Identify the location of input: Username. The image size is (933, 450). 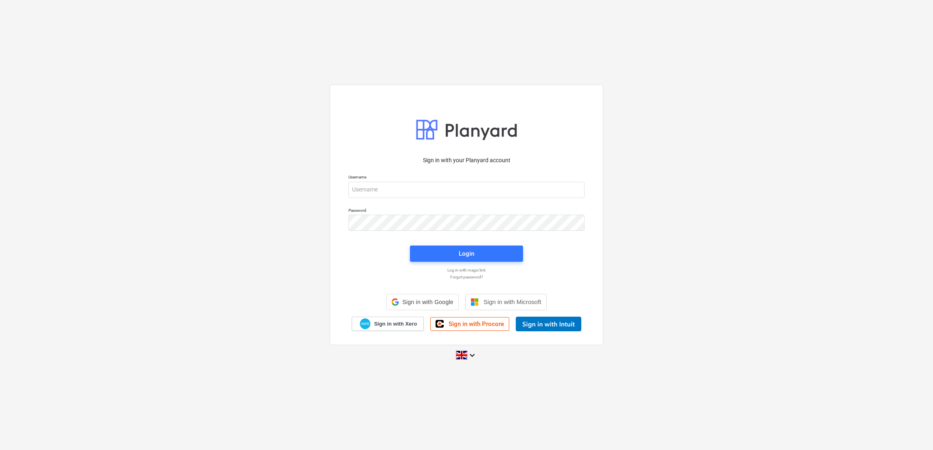
(466, 190).